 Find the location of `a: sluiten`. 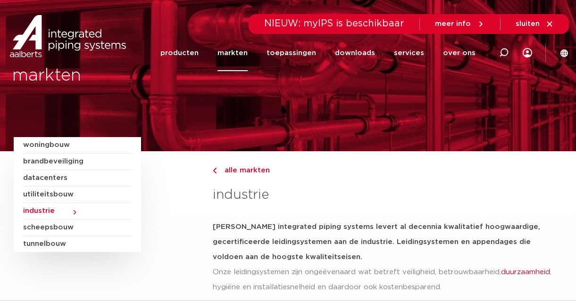

a: sluiten is located at coordinates (534, 24).